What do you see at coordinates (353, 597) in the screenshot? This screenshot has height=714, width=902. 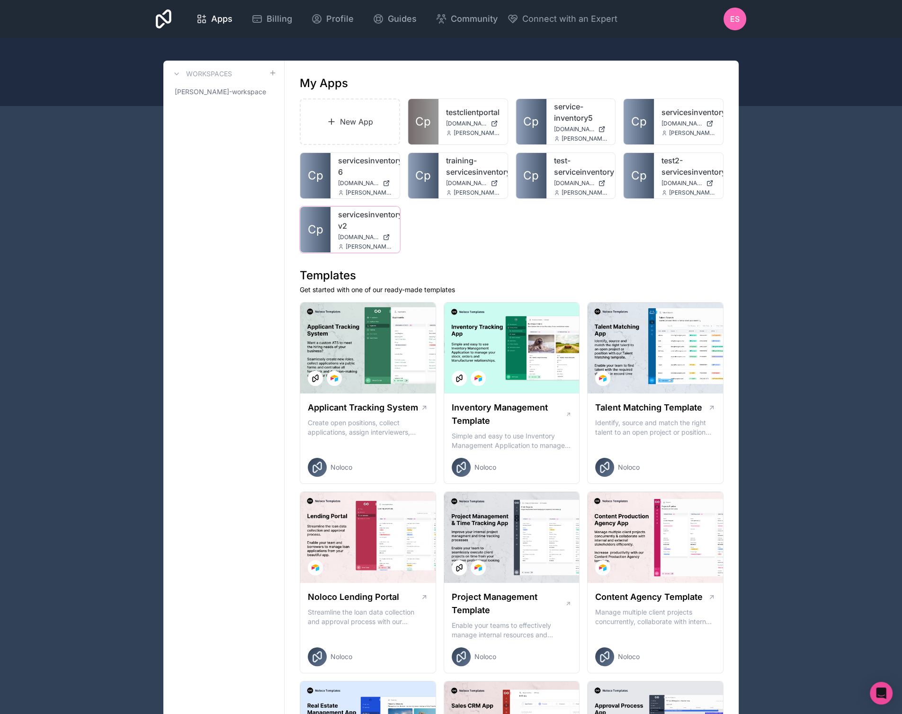 I see `h1: Noloco Lending Portal` at bounding box center [353, 597].